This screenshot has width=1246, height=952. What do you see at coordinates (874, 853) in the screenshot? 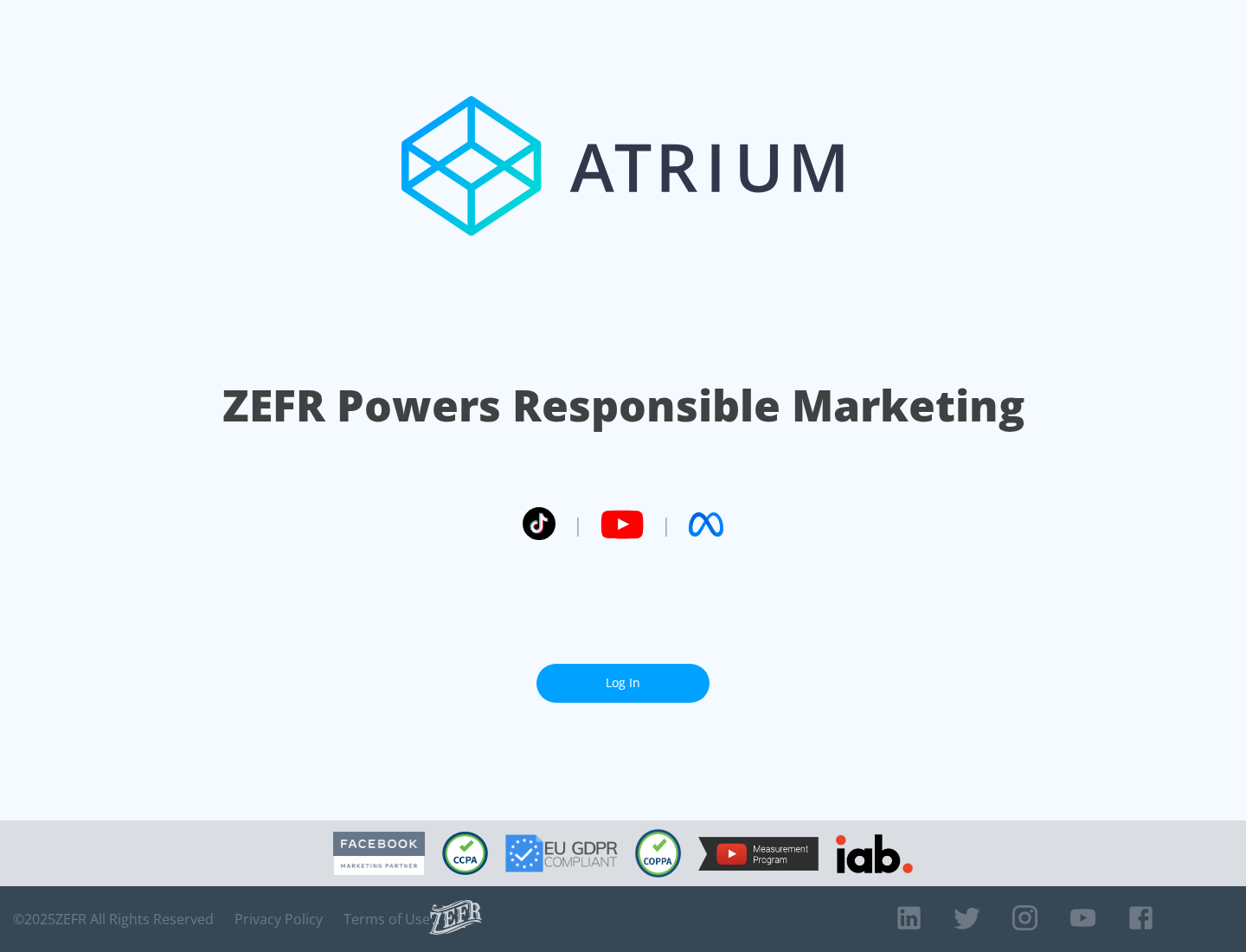
I see `img: IAB` at bounding box center [874, 853].